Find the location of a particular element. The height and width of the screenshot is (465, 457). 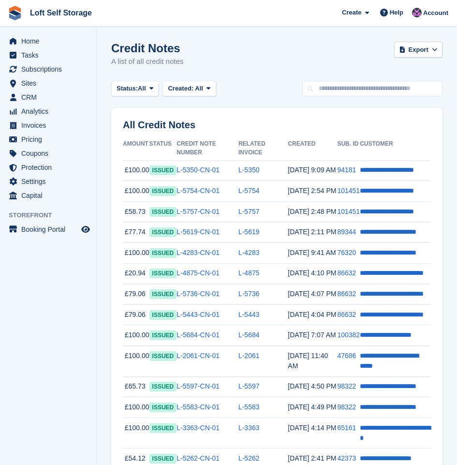

a: L-5619-CN-01 is located at coordinates (198, 232).